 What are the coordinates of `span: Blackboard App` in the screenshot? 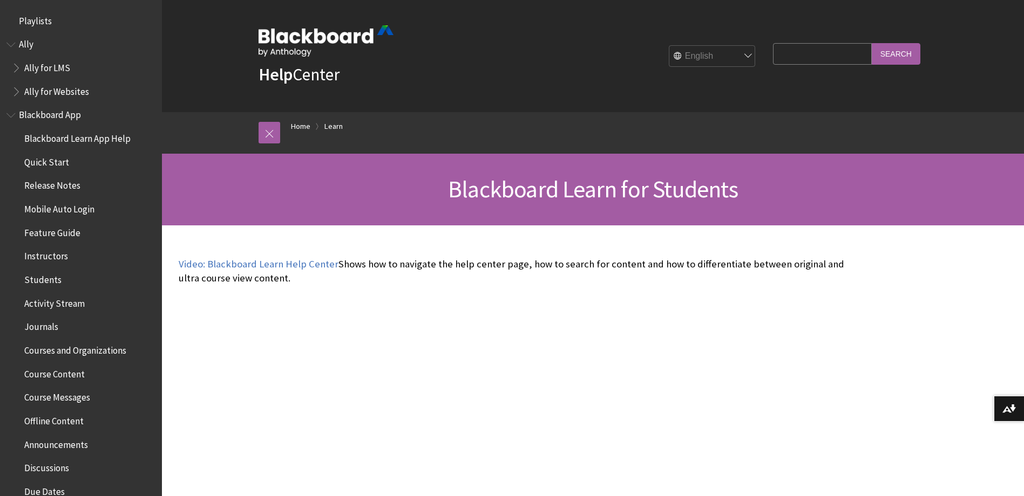 It's located at (50, 113).